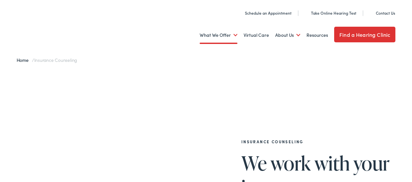 The image size is (412, 182). What do you see at coordinates (332, 163) in the screenshot?
I see `span: with` at bounding box center [332, 163].